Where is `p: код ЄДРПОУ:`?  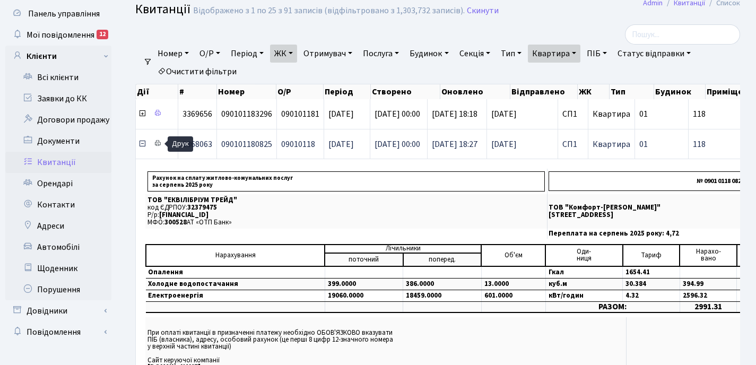 p: код ЄДРПОУ: is located at coordinates (346, 207).